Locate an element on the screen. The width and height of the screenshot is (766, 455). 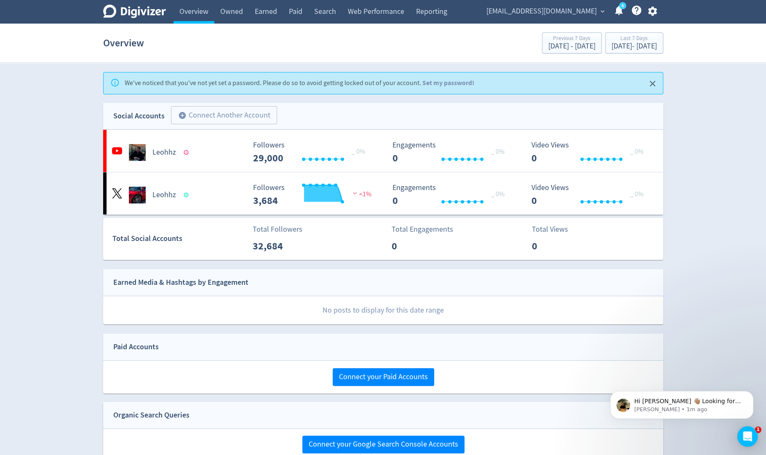
p: 32,684 is located at coordinates (277, 246).